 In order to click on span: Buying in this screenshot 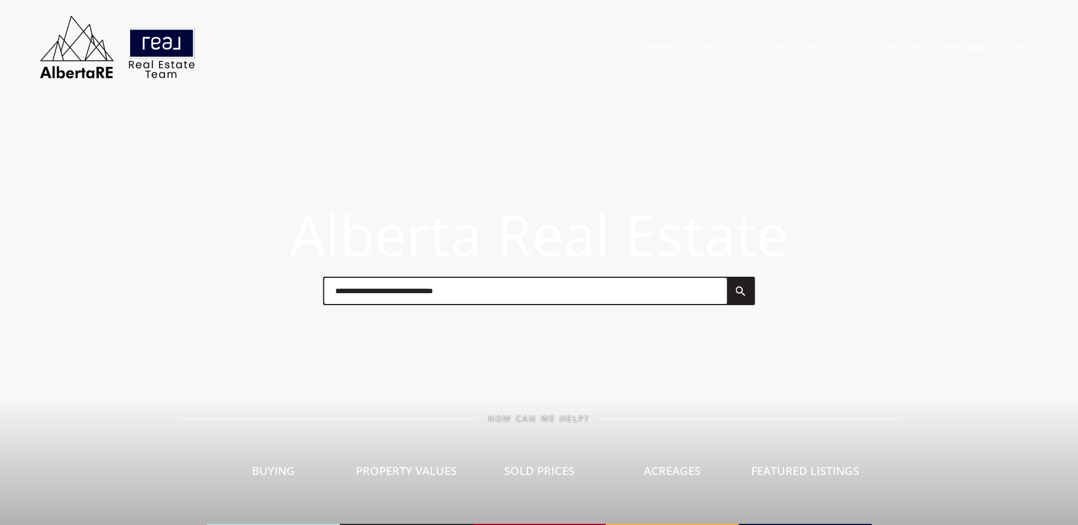, I will do `click(273, 471)`.